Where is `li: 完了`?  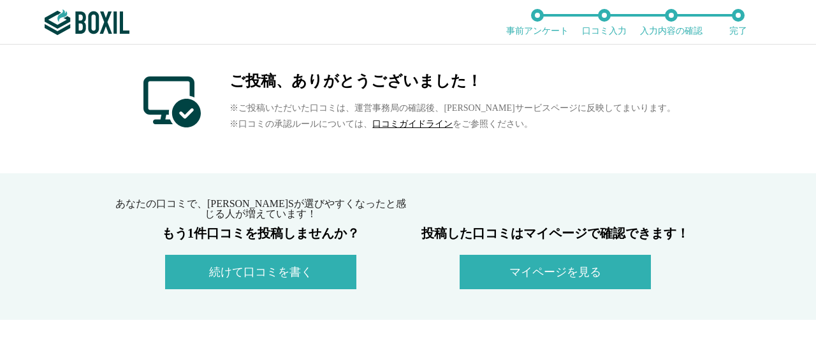
li: 完了 is located at coordinates (738, 22).